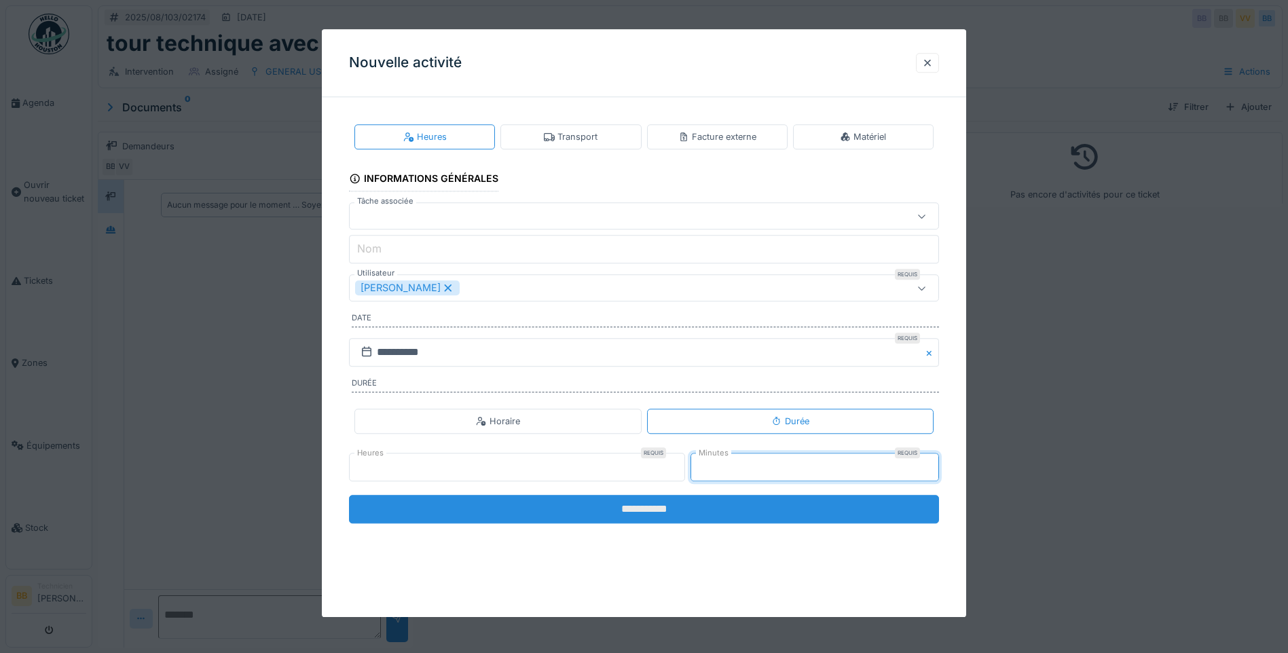 This screenshot has height=653, width=1288. What do you see at coordinates (405, 62) in the screenshot?
I see `h3: Nouvelle activité` at bounding box center [405, 62].